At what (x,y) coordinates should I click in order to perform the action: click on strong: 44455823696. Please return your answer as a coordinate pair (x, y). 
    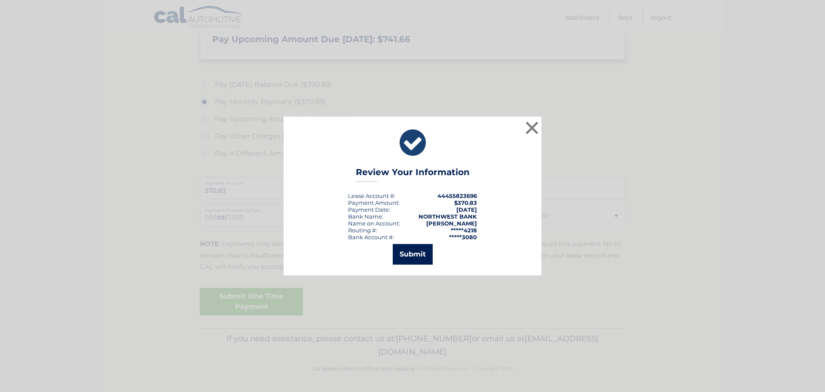
    Looking at the image, I should click on (457, 196).